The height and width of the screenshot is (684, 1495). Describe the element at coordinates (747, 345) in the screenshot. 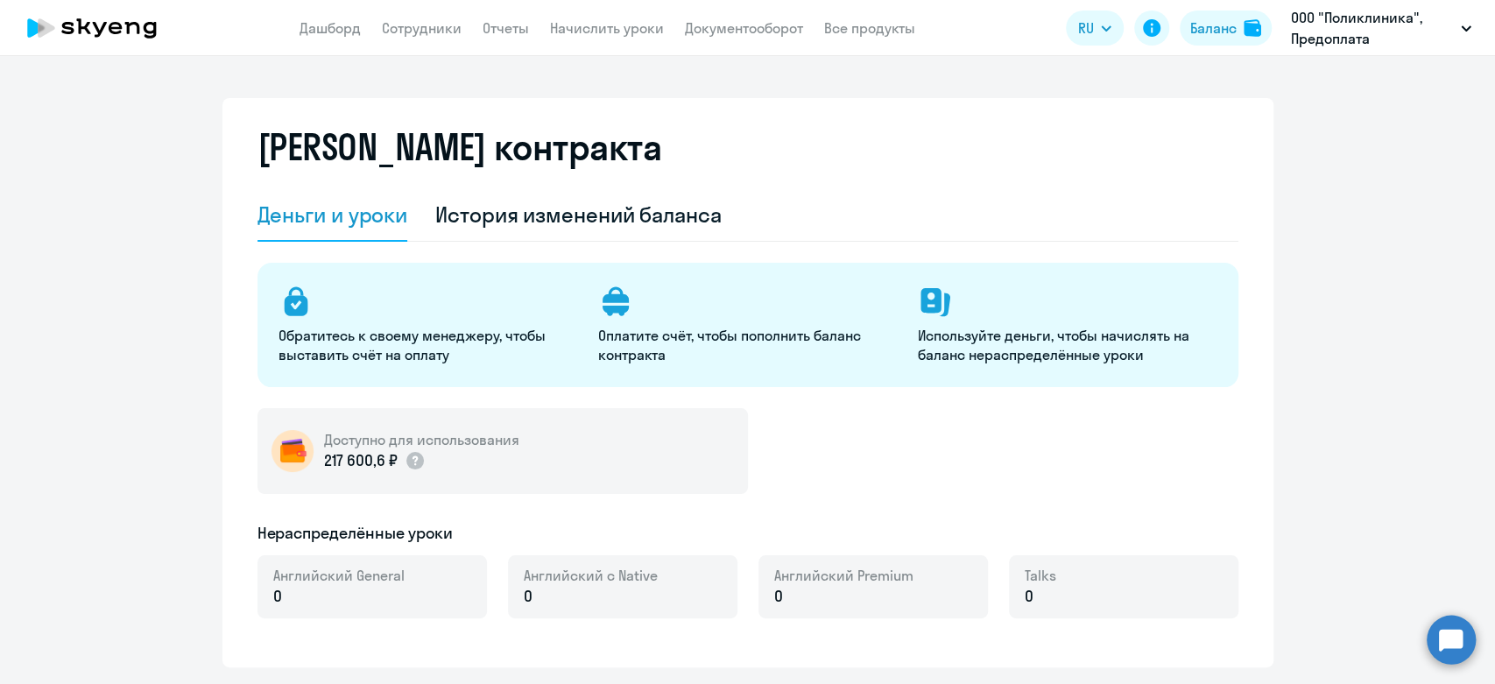

I see `p: Оплатите счёт, чтобы пополнить баланс контракта` at that location.